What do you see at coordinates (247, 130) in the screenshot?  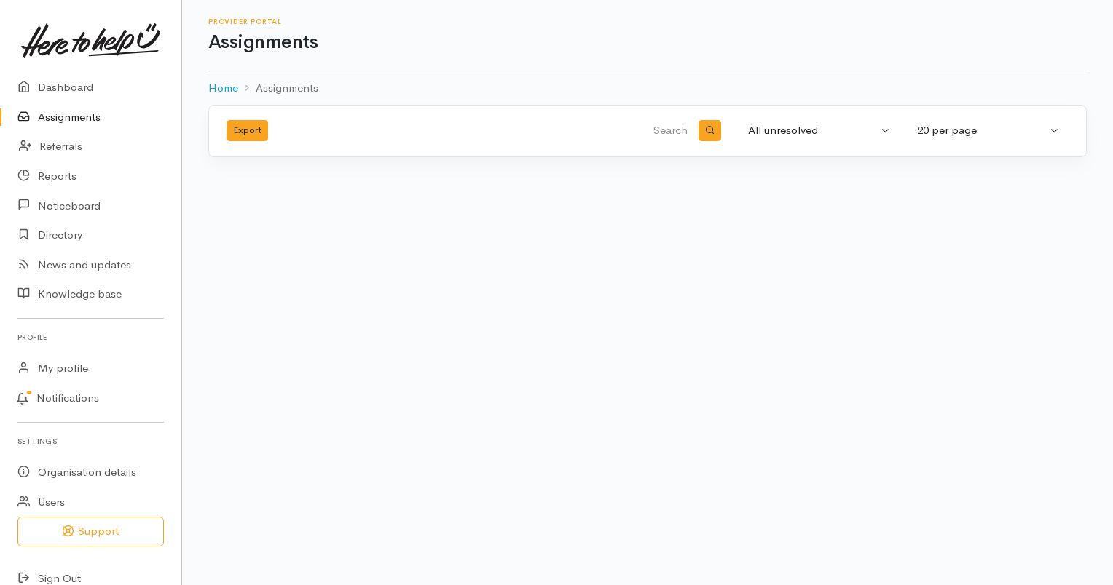 I see `button: Export` at bounding box center [247, 130].